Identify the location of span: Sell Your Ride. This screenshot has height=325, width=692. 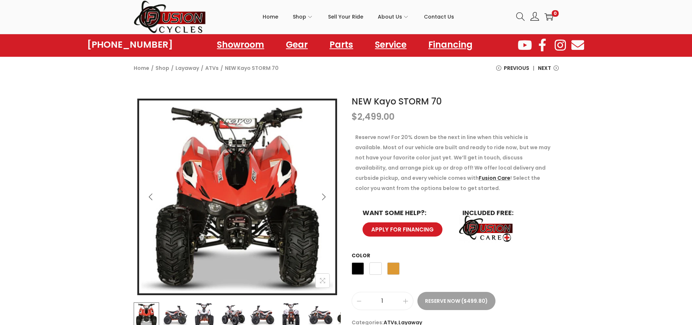
(346, 17).